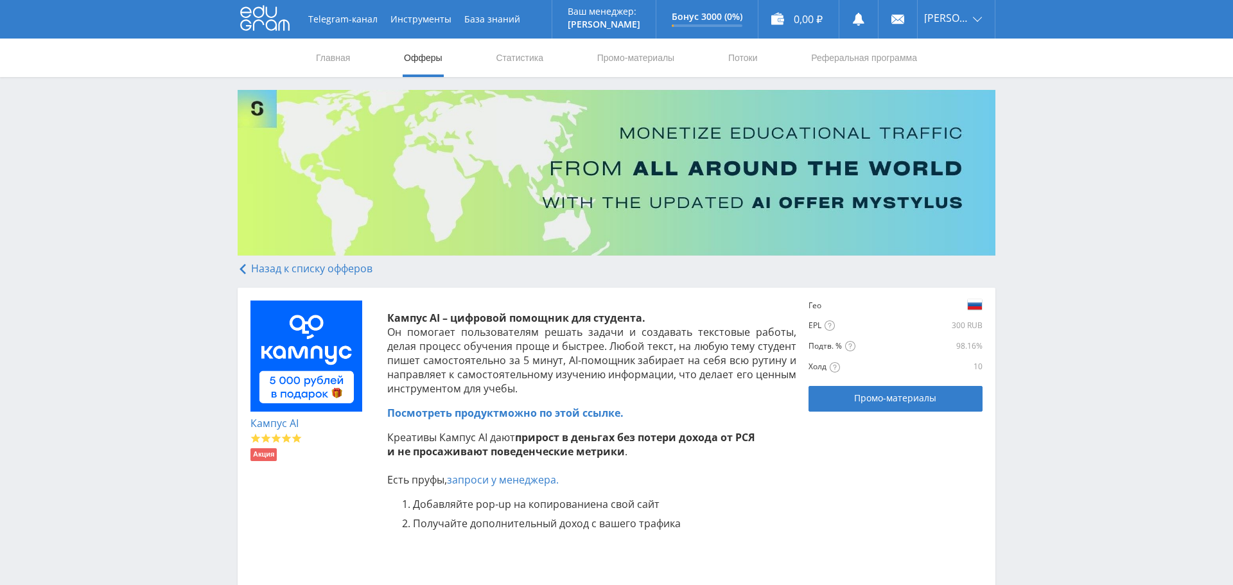 The image size is (1233, 585). What do you see at coordinates (895, 398) in the screenshot?
I see `span: Промо-материалы` at bounding box center [895, 398].